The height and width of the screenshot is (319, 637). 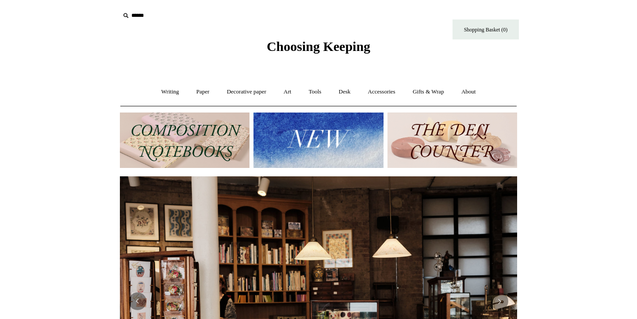 I want to click on a: About, so click(x=469, y=92).